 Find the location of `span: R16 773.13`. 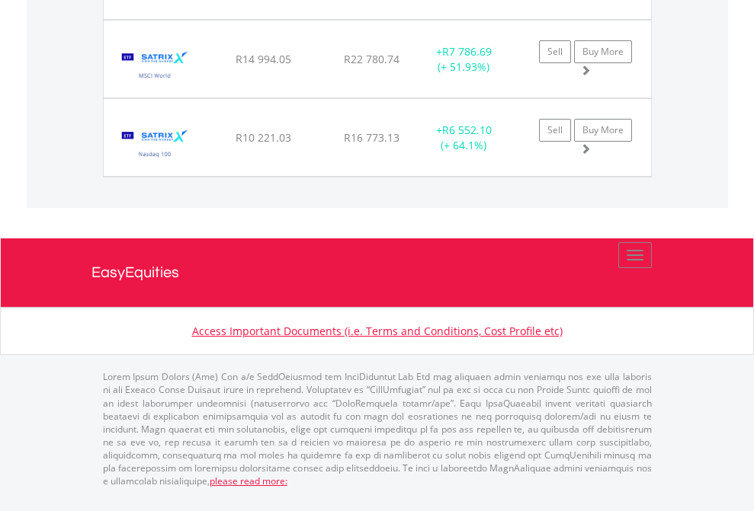

span: R16 773.13 is located at coordinates (371, 137).